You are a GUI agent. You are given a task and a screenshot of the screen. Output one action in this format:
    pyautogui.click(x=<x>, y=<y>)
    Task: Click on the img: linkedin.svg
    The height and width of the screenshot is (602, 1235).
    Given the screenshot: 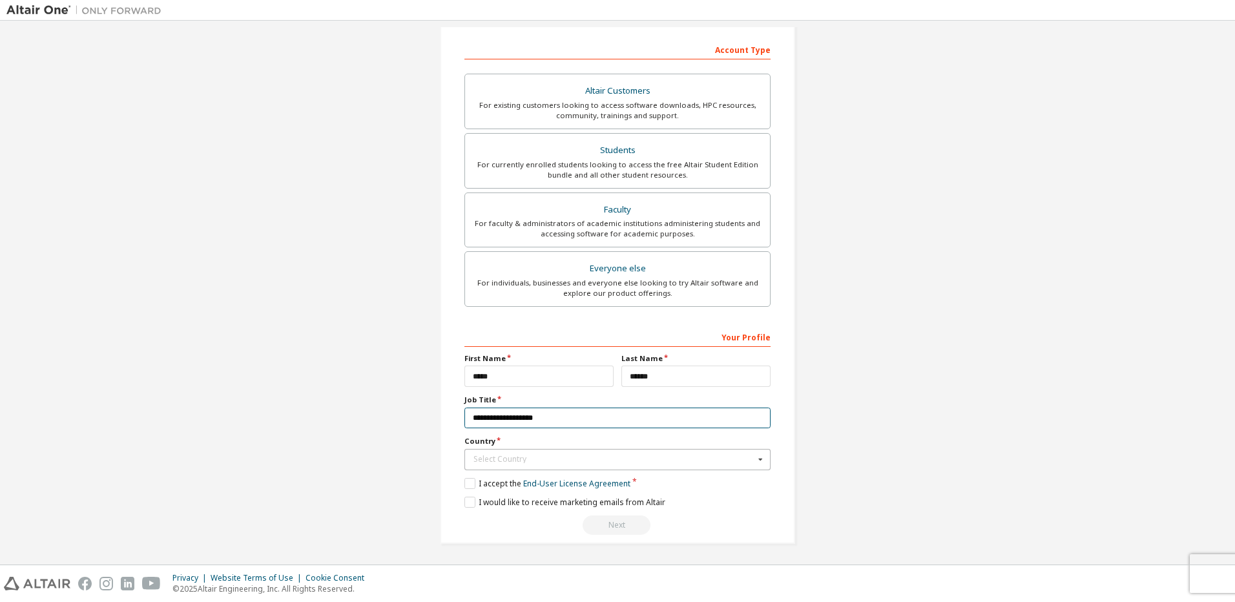 What is the action you would take?
    pyautogui.click(x=127, y=583)
    